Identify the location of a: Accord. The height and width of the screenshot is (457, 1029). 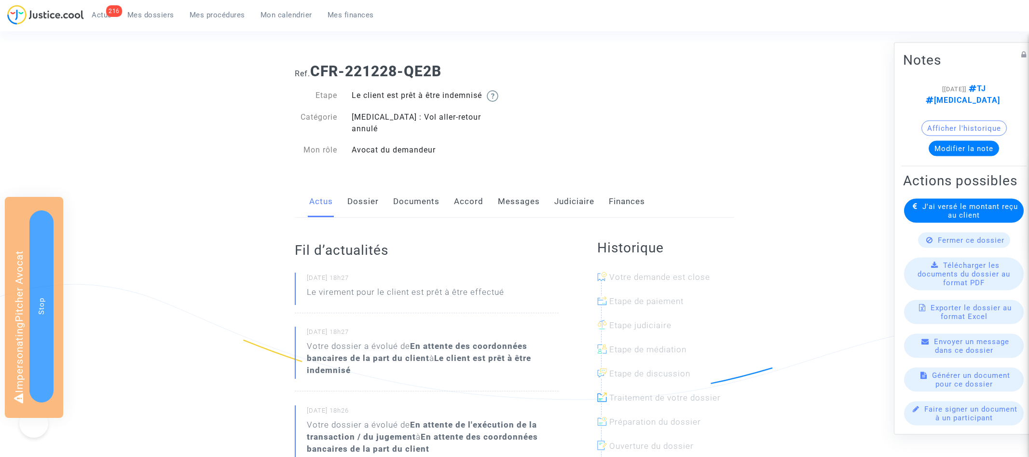
(468, 202).